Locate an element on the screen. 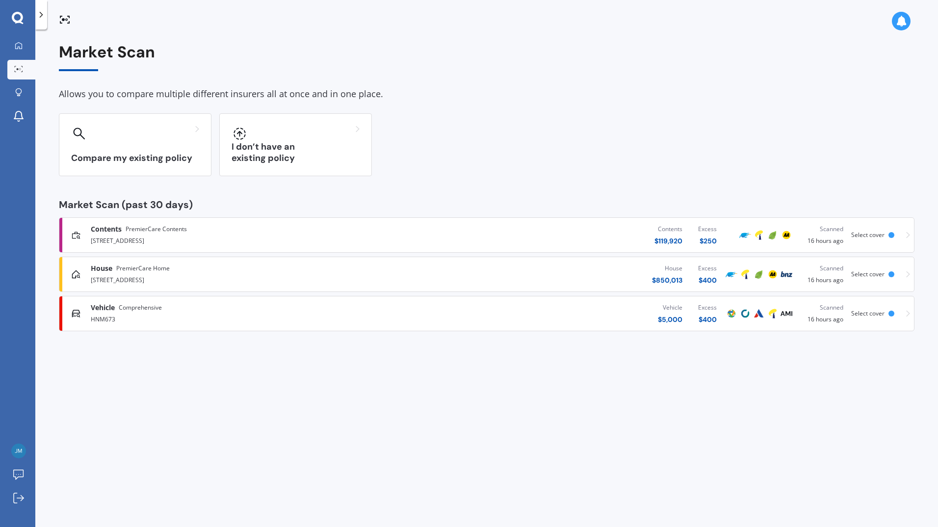 This screenshot has width=938, height=527. div: House is located at coordinates (667, 268).